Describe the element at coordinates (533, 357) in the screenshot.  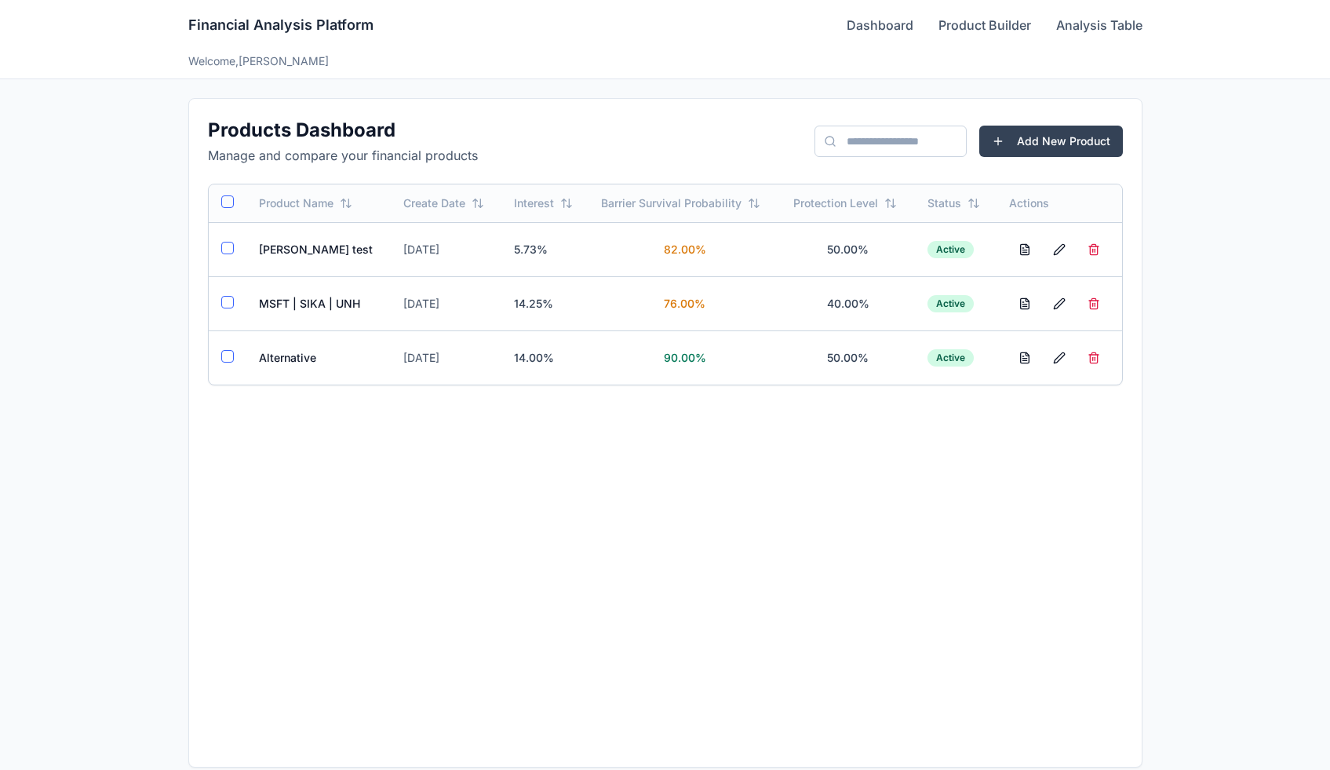
I see `span: 14.00%` at that location.